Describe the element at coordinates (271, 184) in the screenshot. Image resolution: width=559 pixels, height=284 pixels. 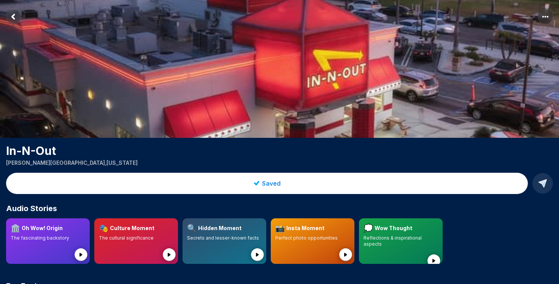
I see `span: Saved` at that location.